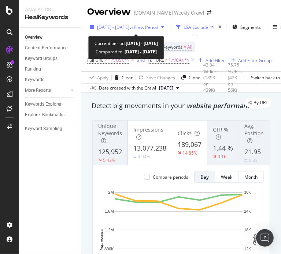 The height and width of the screenshot is (254, 281). I want to click on span: All, so click(190, 47).